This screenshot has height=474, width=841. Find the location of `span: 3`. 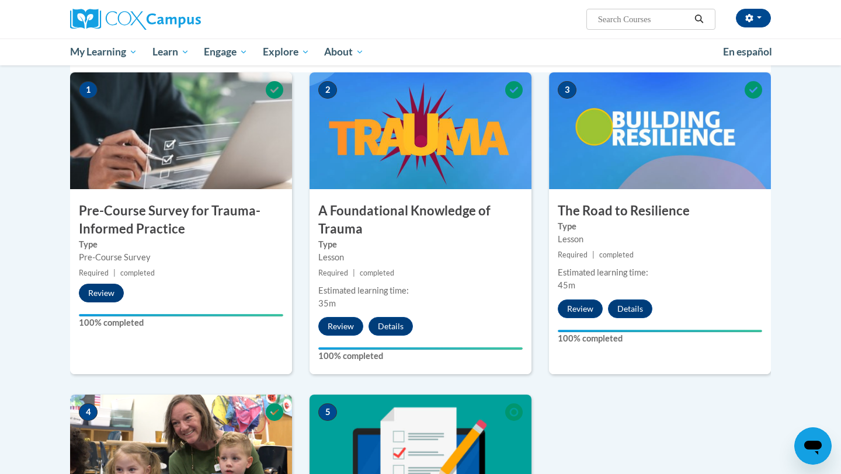

span: 3 is located at coordinates (567, 90).